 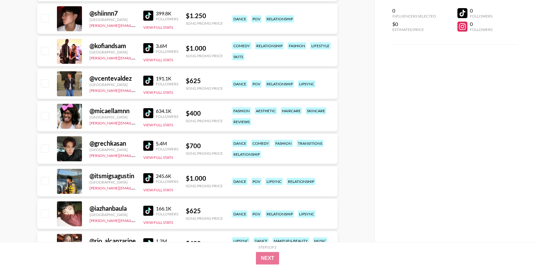 I want to click on div: @ rio_alcanzarine, so click(x=113, y=241).